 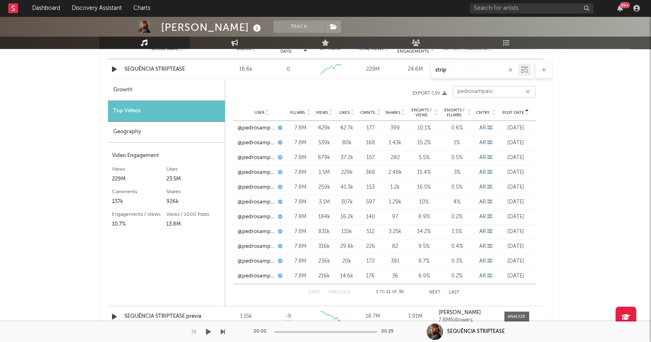 What do you see at coordinates (370, 247) in the screenshot?
I see `div: 226` at bounding box center [370, 247].